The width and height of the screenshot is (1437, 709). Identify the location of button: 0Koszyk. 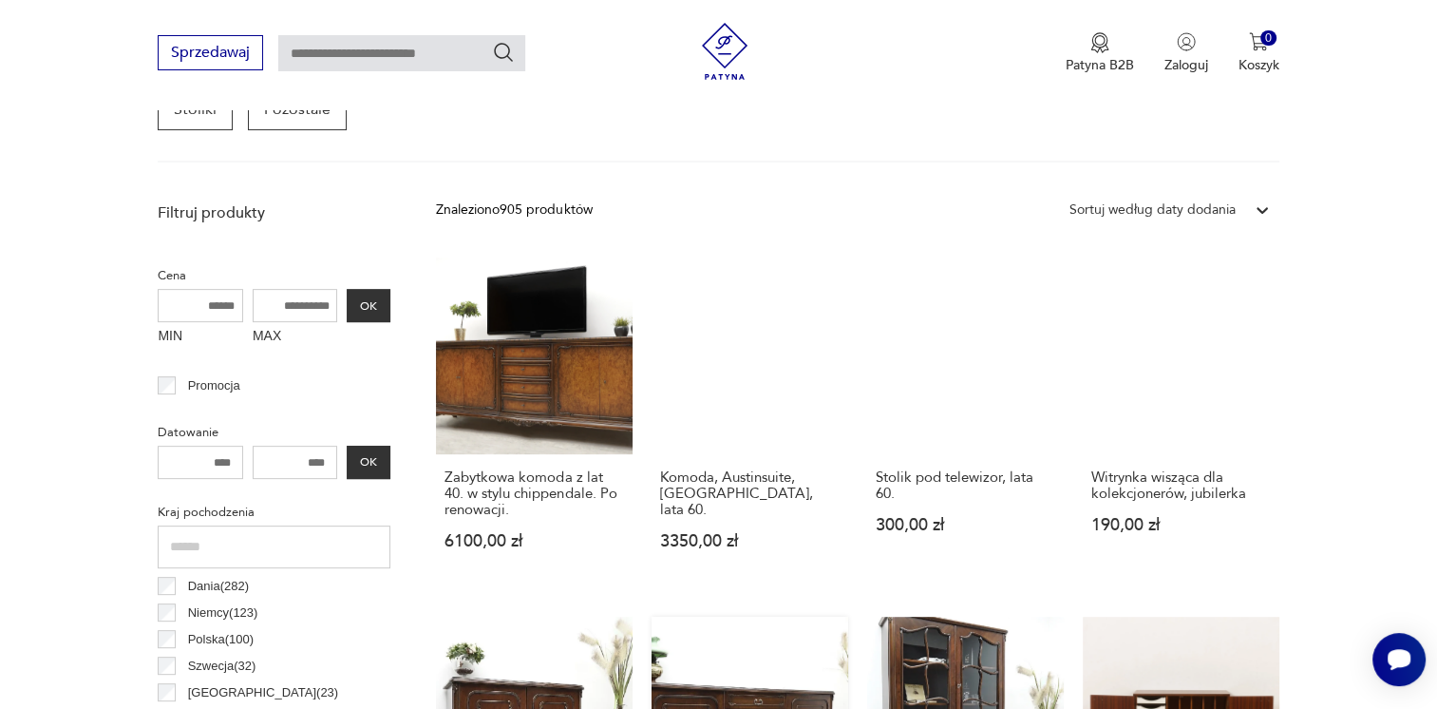
(1259, 53).